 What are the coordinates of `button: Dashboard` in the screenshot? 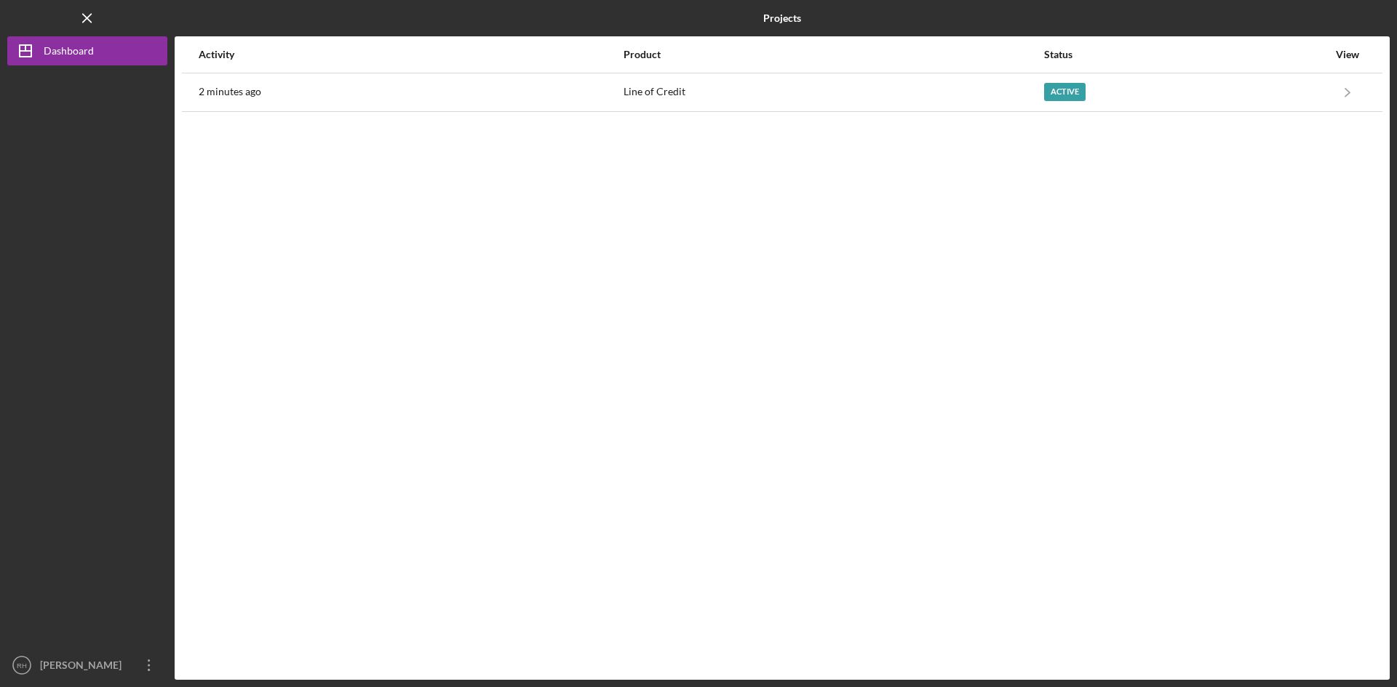 It's located at (87, 51).